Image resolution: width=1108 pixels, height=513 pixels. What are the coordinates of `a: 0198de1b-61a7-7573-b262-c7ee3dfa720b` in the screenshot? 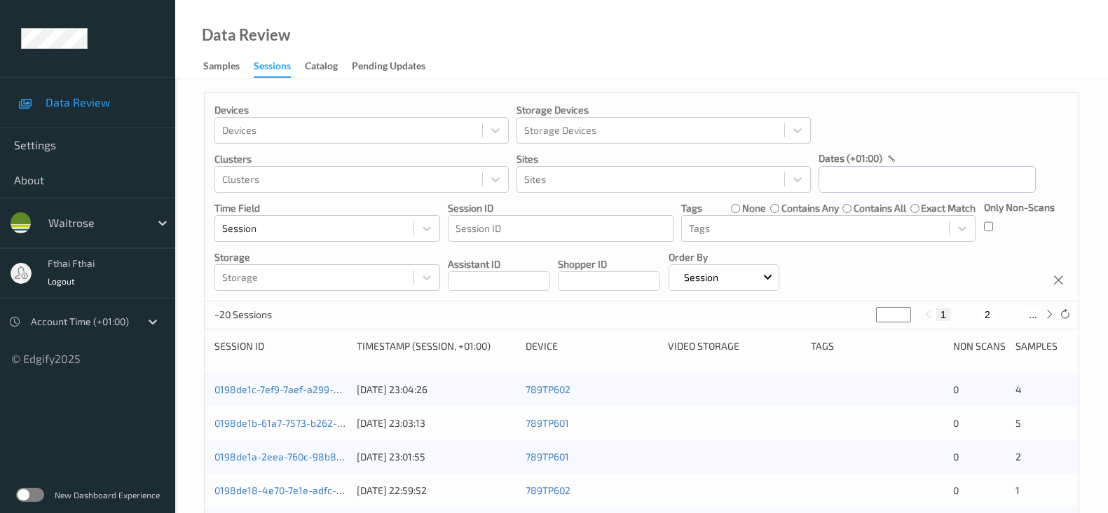 It's located at (307, 423).